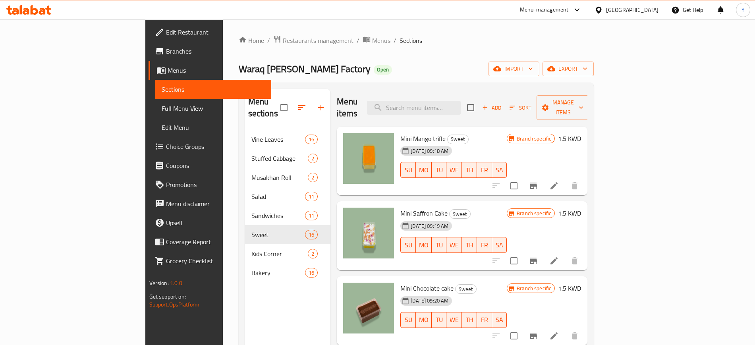  I want to click on span: Promotions, so click(215, 185).